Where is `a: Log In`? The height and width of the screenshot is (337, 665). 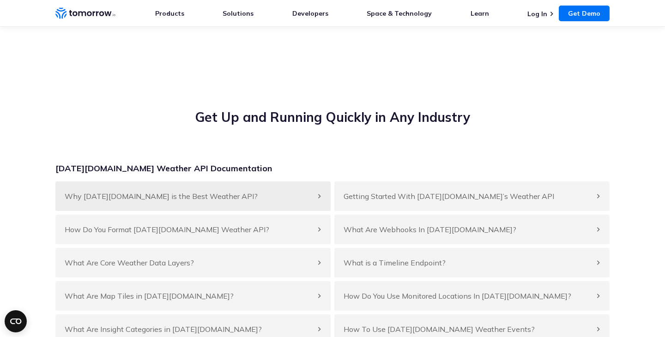 a: Log In is located at coordinates (537, 14).